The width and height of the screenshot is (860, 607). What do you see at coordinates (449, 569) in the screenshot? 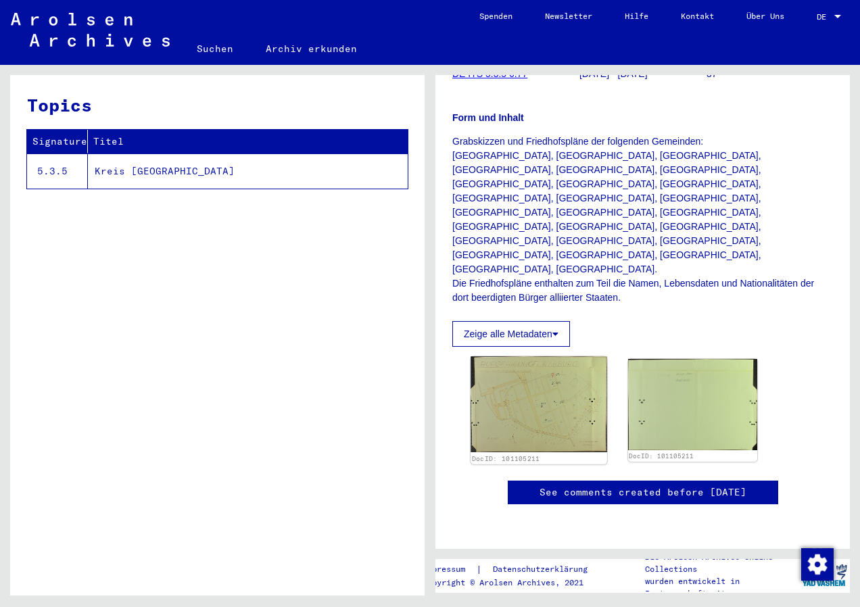
I see `a: Impressum` at bounding box center [449, 569].